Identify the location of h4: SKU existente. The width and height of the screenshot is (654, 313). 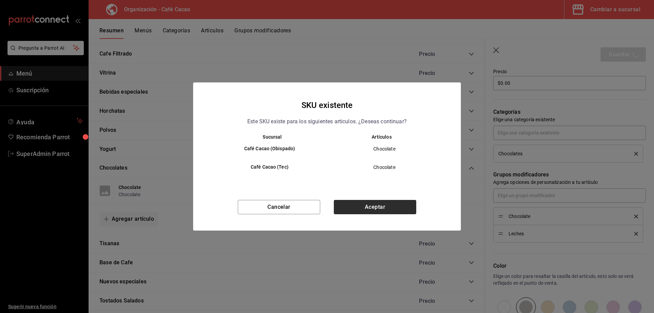
(327, 105).